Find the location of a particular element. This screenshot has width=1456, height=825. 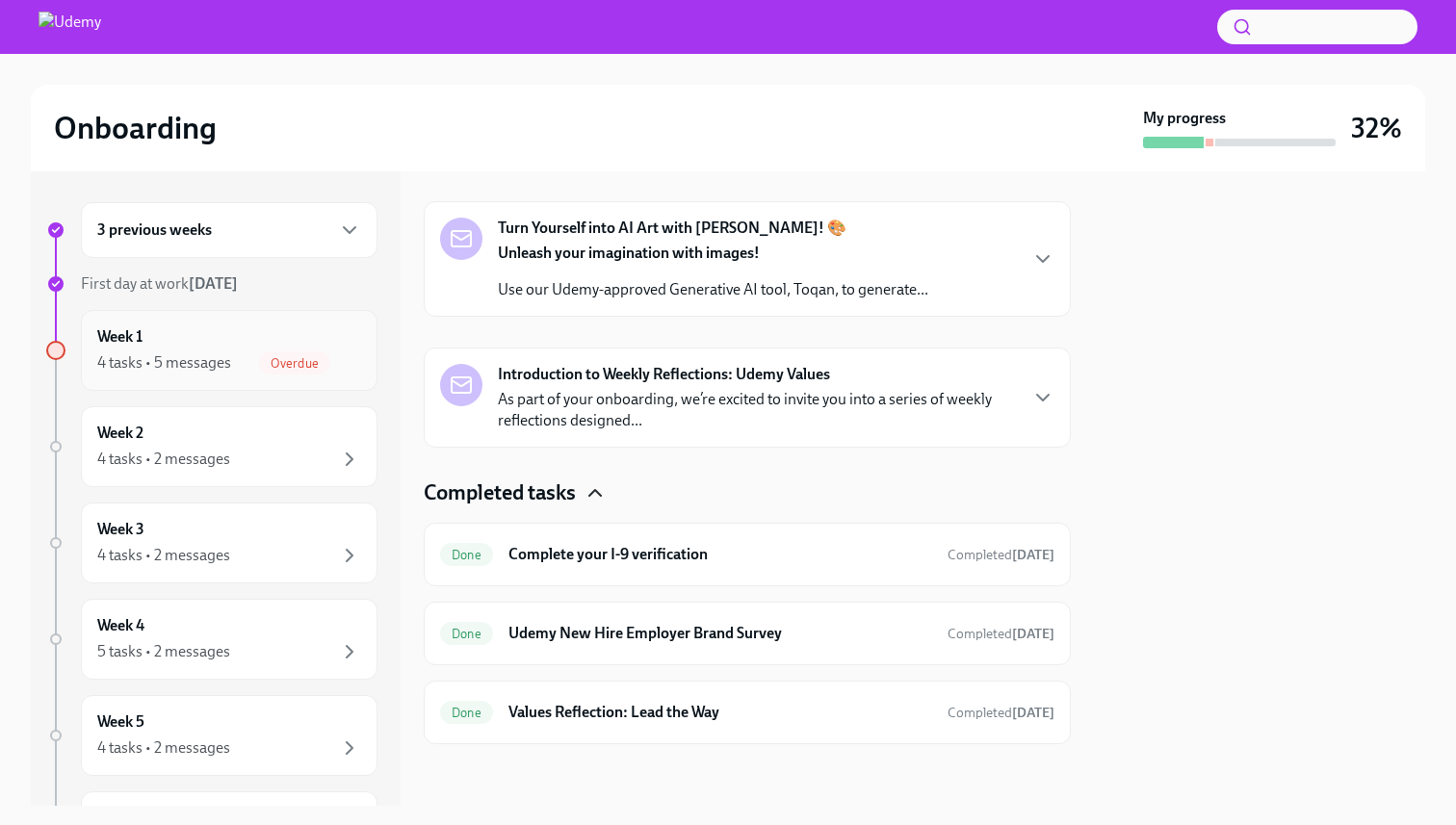

span: First day at work is located at coordinates (159, 284).